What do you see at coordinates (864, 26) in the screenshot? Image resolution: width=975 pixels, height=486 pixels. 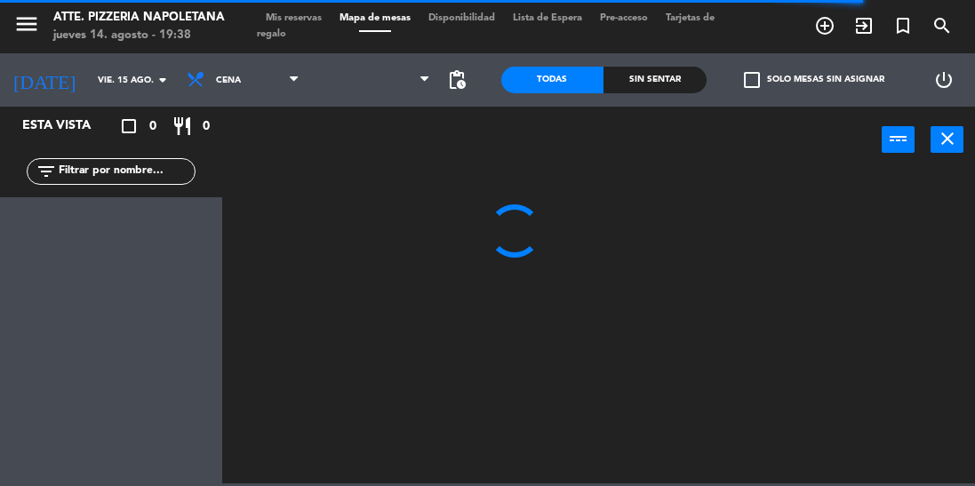 I see `i: exit_to_app` at bounding box center [864, 26].